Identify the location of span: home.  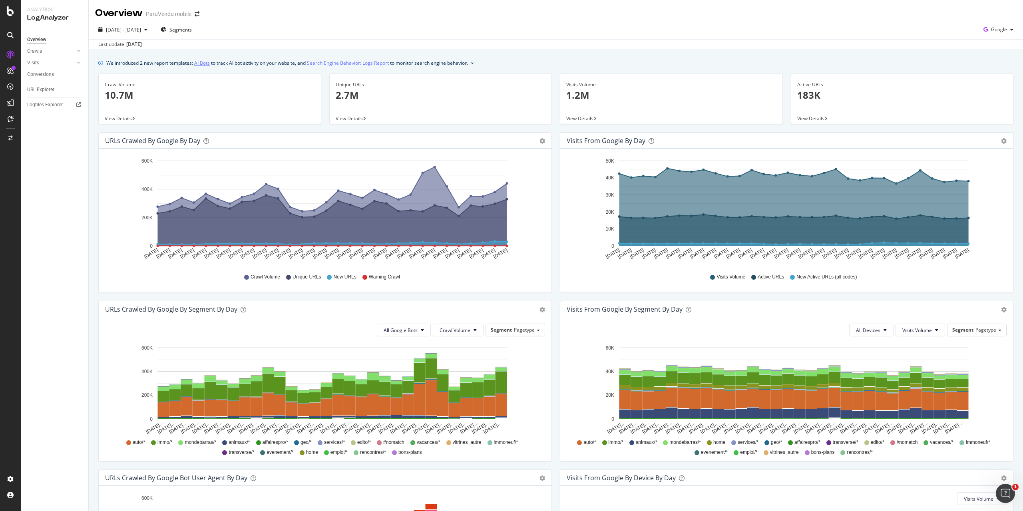
(312, 452).